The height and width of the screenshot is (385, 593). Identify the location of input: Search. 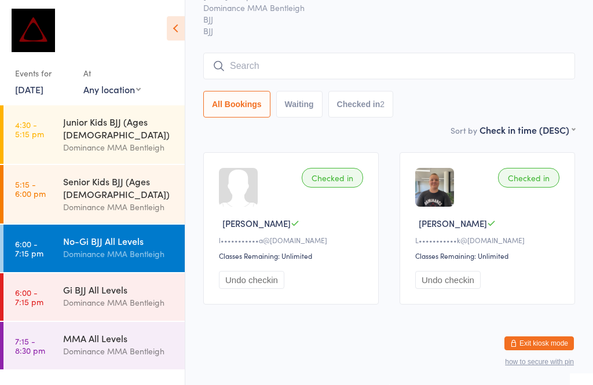
(389, 66).